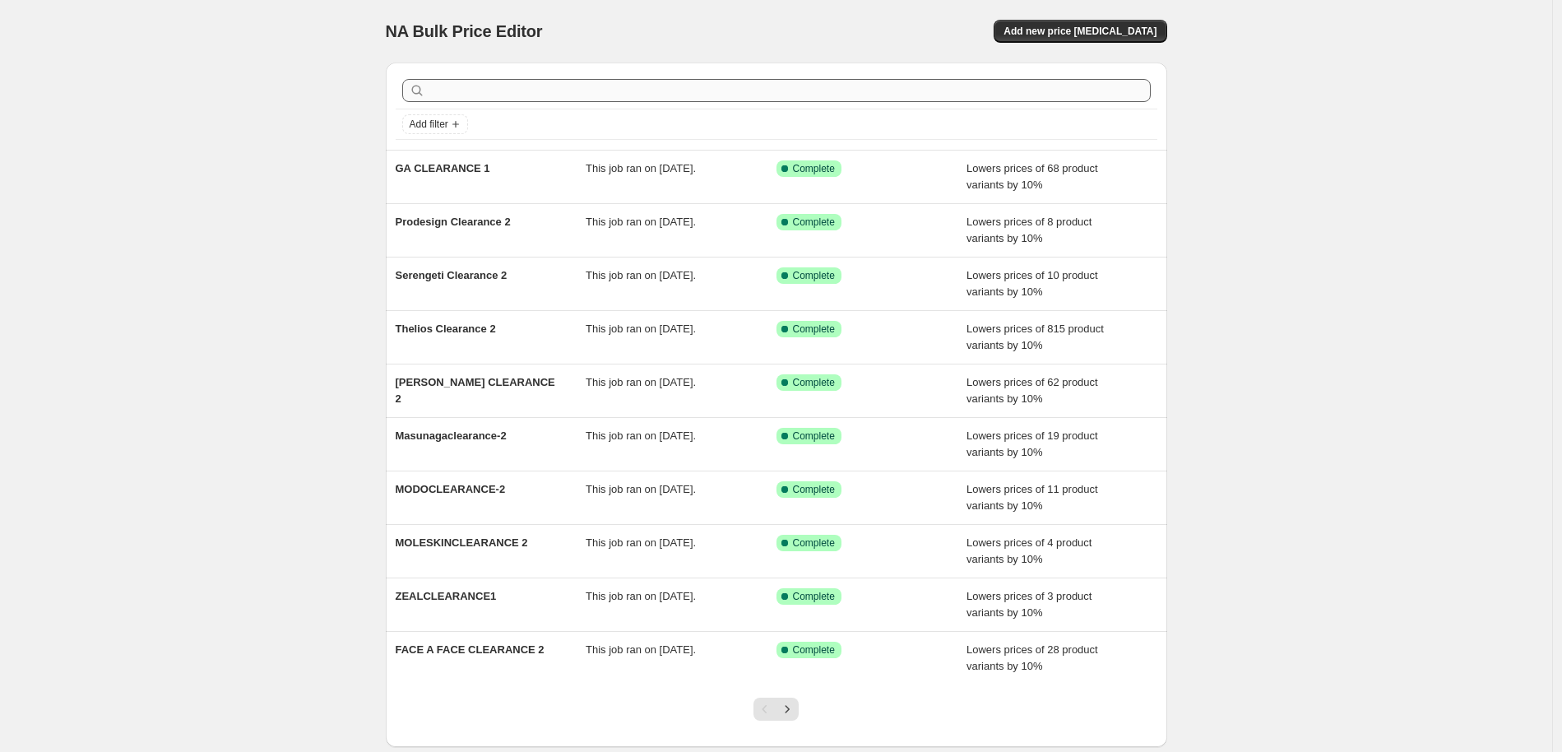  Describe the element at coordinates (787, 709) in the screenshot. I see `button: Next` at that location.